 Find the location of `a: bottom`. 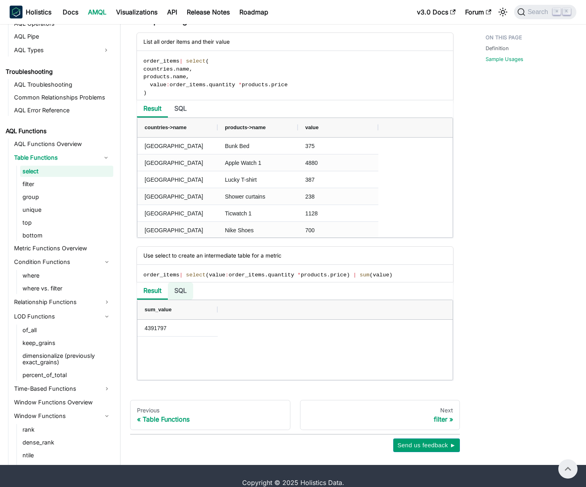

a: bottom is located at coordinates (67, 236).